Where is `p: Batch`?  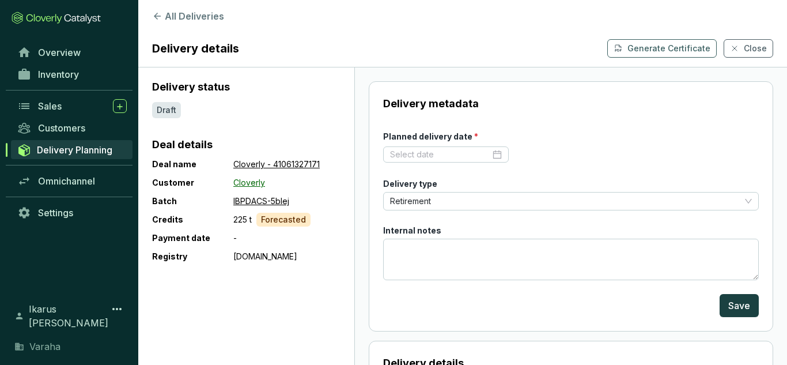
p: Batch is located at coordinates (192, 201).